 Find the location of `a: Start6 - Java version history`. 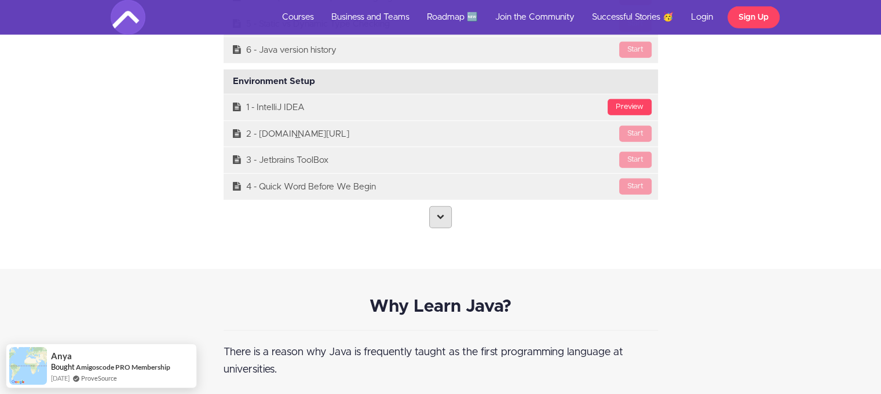

a: Start6 - Java version history is located at coordinates (441, 50).